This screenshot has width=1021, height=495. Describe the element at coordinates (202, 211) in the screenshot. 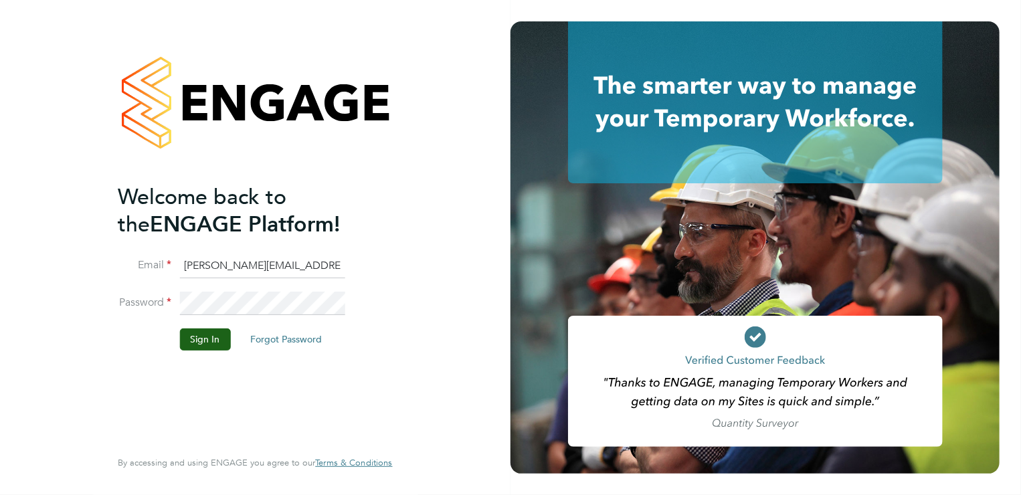

I see `span: Welcome back to the` at that location.